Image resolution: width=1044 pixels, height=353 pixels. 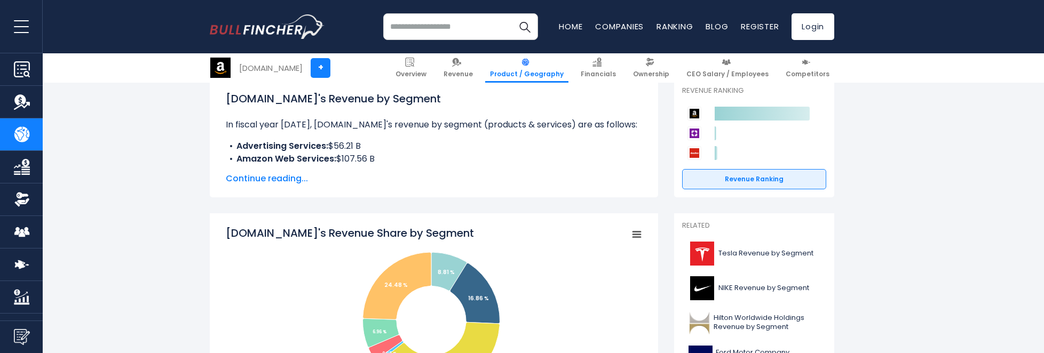 What do you see at coordinates (813, 27) in the screenshot?
I see `a: Login` at bounding box center [813, 27].